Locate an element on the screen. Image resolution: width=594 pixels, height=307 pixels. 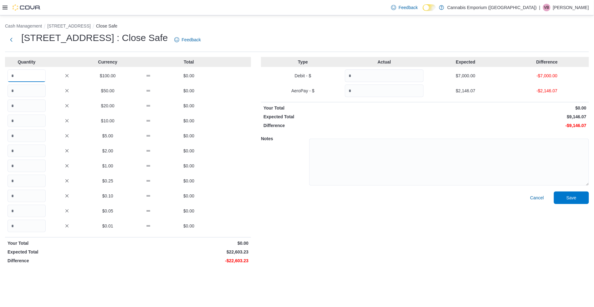
p: Type is located at coordinates (303, 62).